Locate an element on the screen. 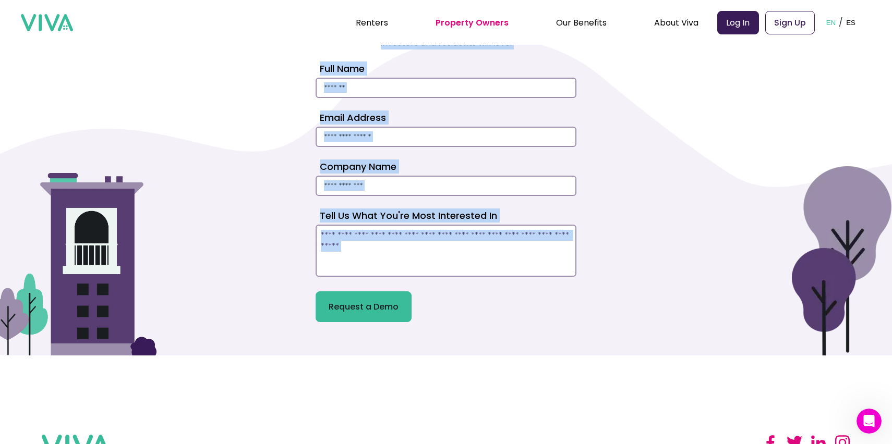 The width and height of the screenshot is (892, 444). img: viva is located at coordinates (47, 23).